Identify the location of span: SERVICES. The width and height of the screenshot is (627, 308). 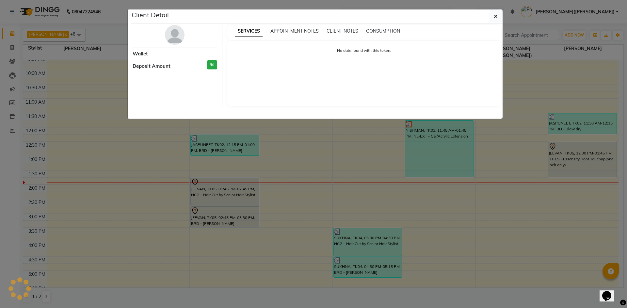
(249, 31).